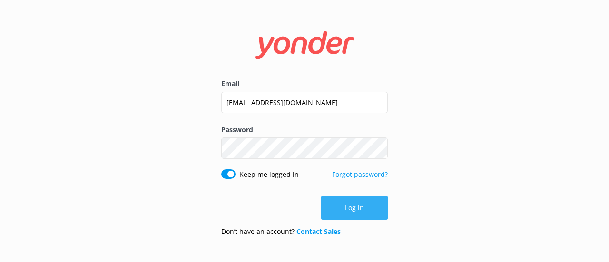 Image resolution: width=609 pixels, height=262 pixels. Describe the element at coordinates (318, 231) in the screenshot. I see `a: Contact Sales` at that location.